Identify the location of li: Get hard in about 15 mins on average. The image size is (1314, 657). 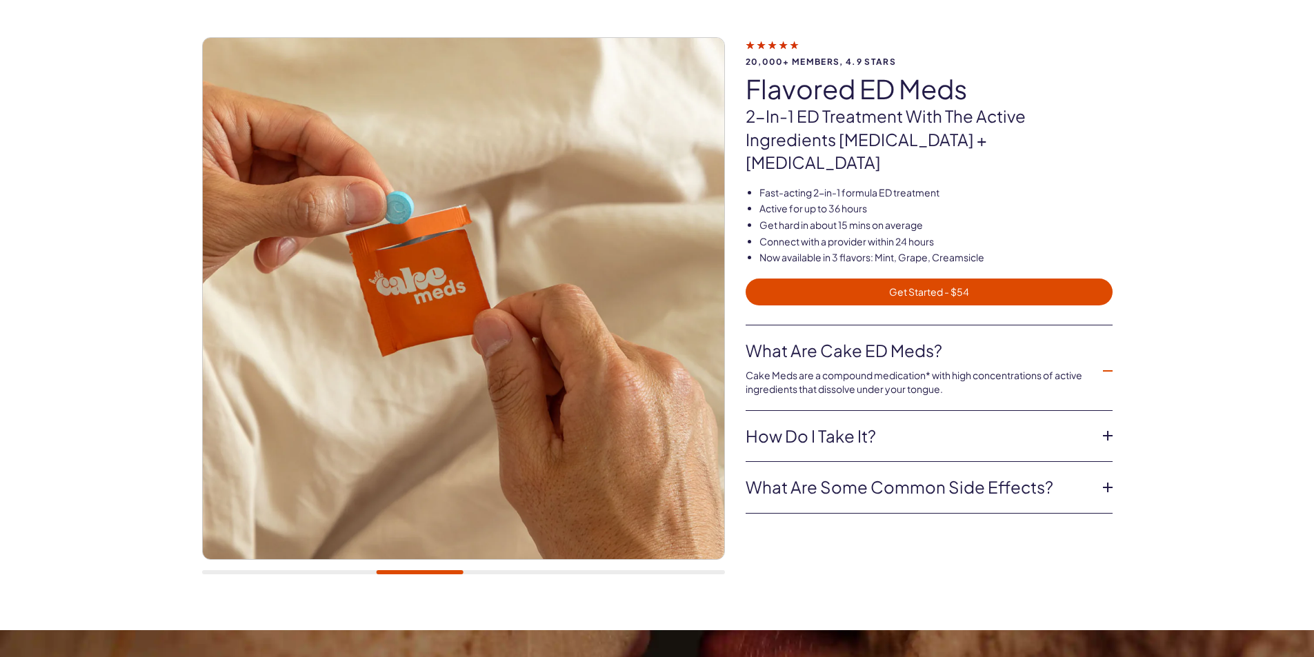
(936, 226).